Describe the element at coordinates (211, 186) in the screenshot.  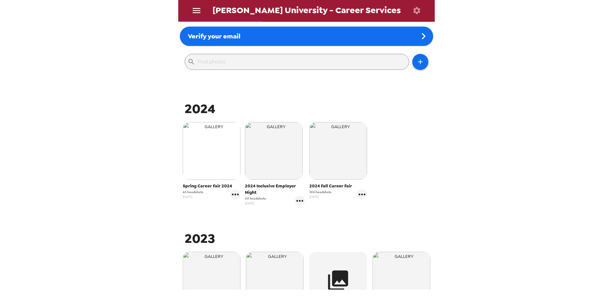
I see `span: Spring Career Fair 2024` at that location.